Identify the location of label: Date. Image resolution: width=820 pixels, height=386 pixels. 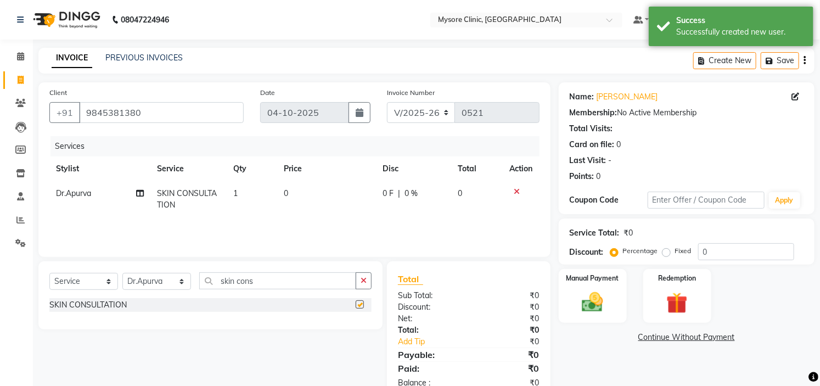
(267, 93).